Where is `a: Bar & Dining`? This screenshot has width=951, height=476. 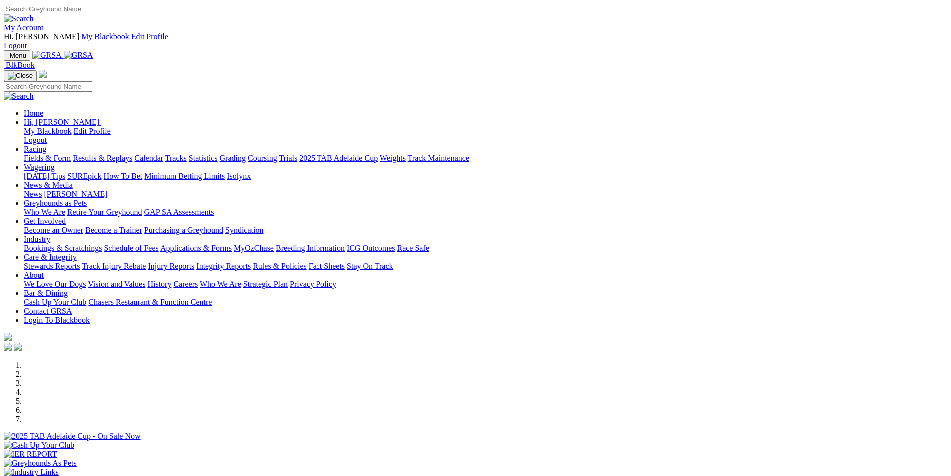 a: Bar & Dining is located at coordinates (46, 293).